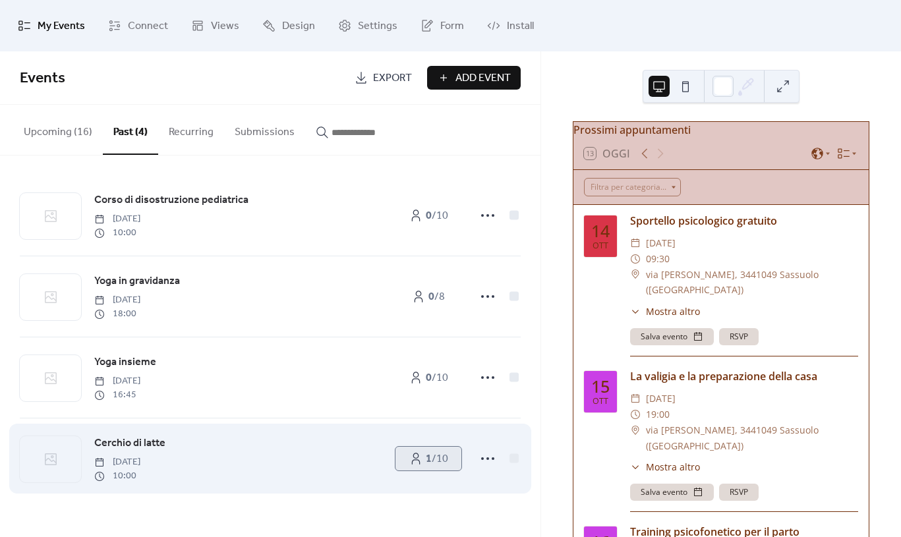  I want to click on span: Form, so click(452, 26).